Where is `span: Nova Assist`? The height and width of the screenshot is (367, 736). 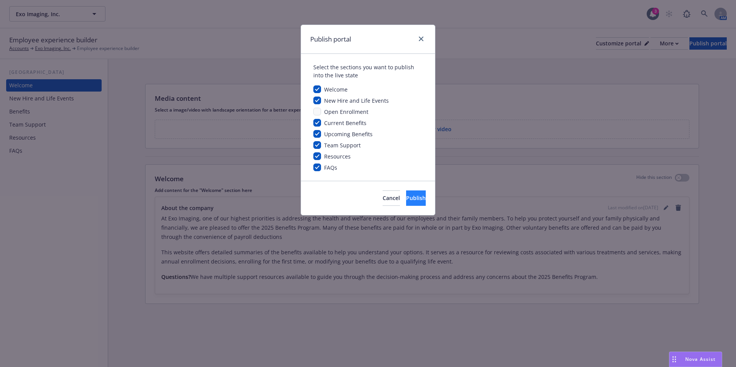 span: Nova Assist is located at coordinates (700, 359).